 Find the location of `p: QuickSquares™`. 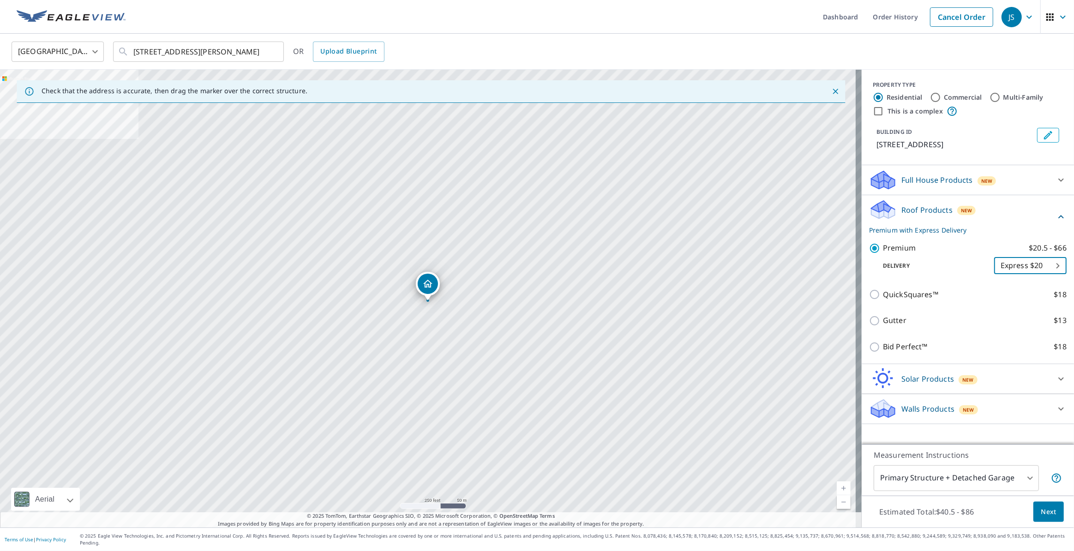

p: QuickSquares™ is located at coordinates (911, 294).